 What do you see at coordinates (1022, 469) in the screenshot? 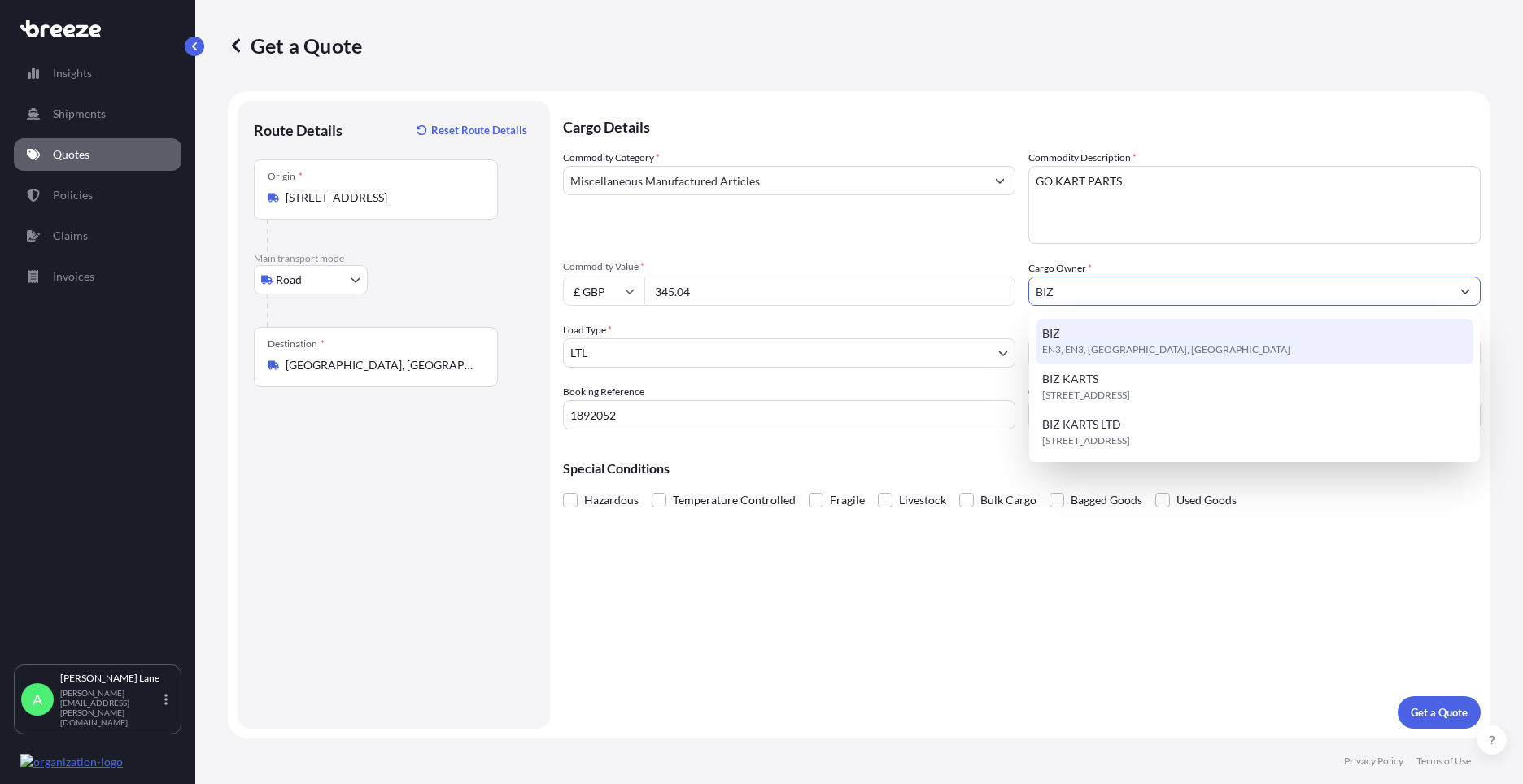
I see `p: Special Conditions` at bounding box center [1022, 469].